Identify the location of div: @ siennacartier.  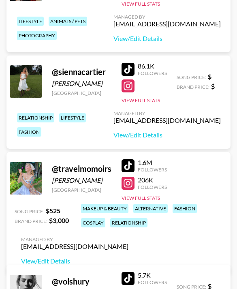
(82, 72).